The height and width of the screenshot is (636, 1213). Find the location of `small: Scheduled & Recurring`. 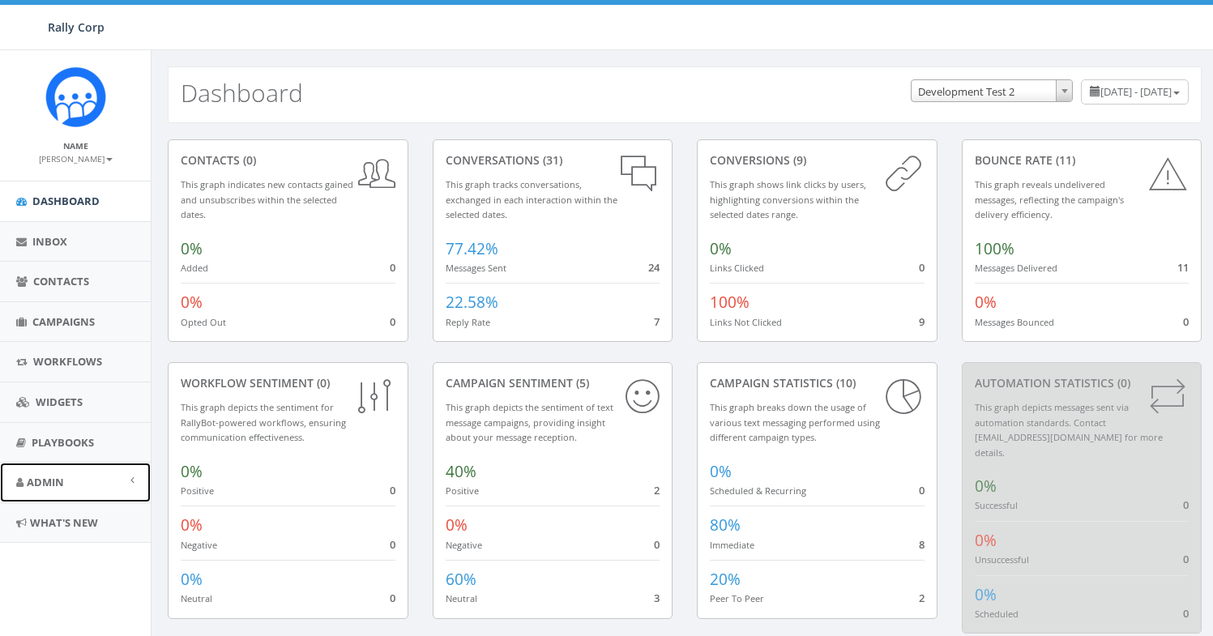

small: Scheduled & Recurring is located at coordinates (758, 490).